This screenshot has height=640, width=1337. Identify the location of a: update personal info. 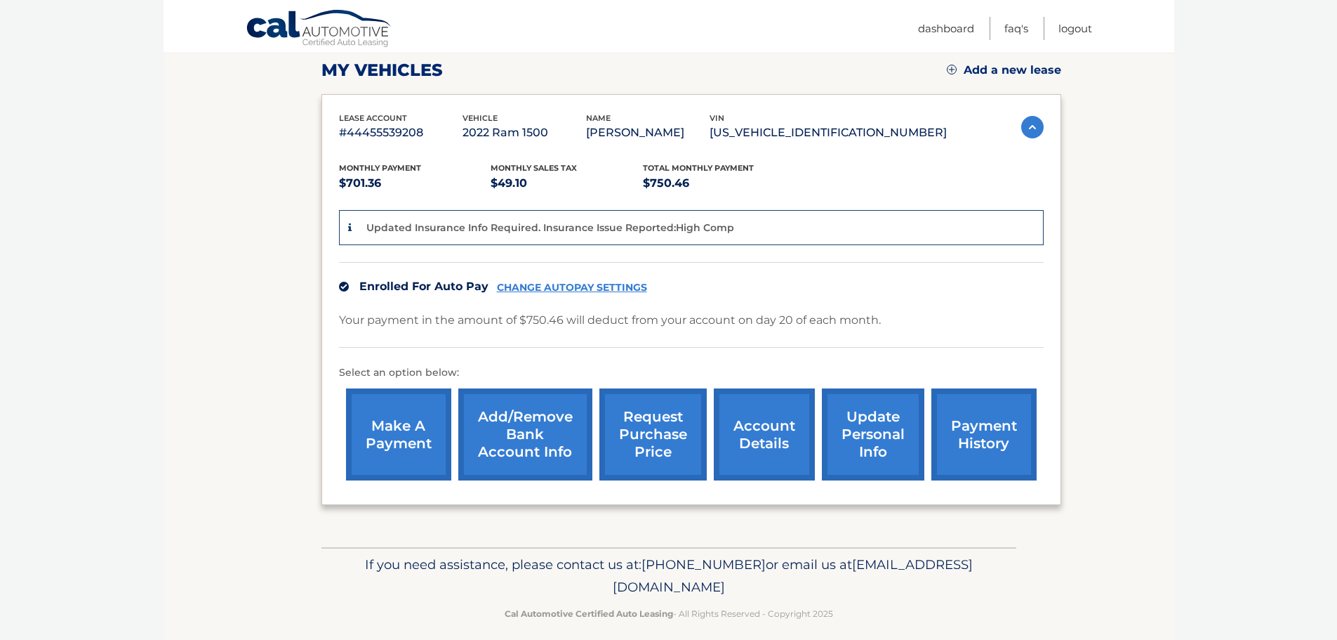
(873, 434).